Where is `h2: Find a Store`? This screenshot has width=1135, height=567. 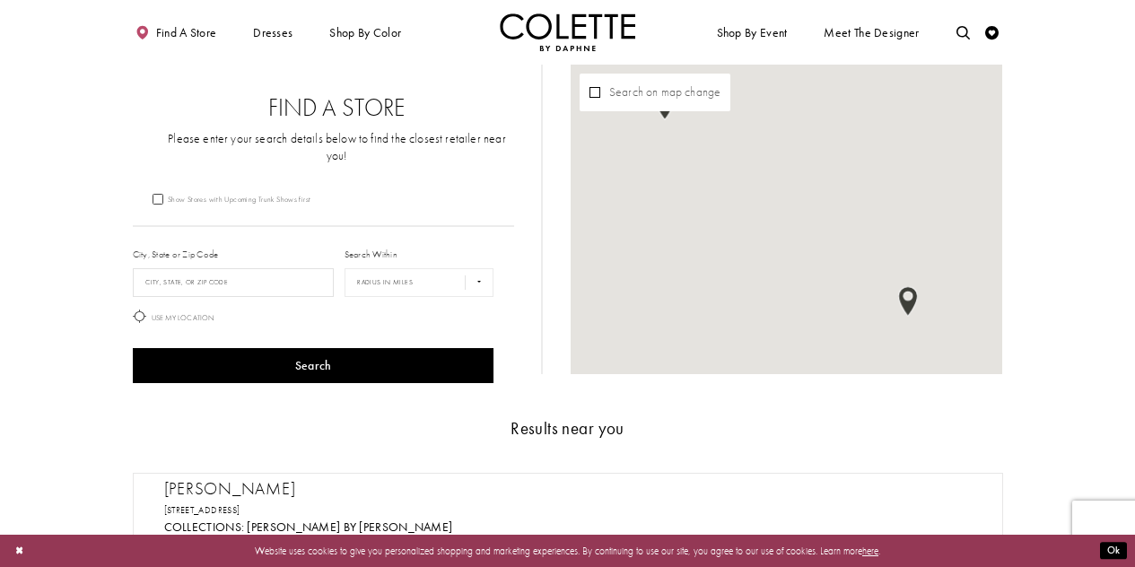
h2: Find a Store is located at coordinates (337, 108).